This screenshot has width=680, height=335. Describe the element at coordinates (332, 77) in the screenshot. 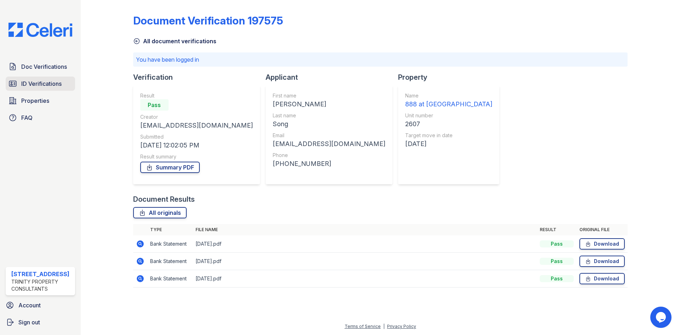

I see `div: Applicant` at that location.